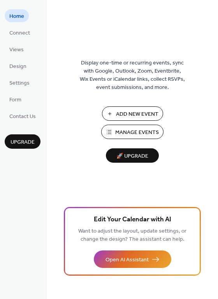  I want to click on a: Design, so click(18, 66).